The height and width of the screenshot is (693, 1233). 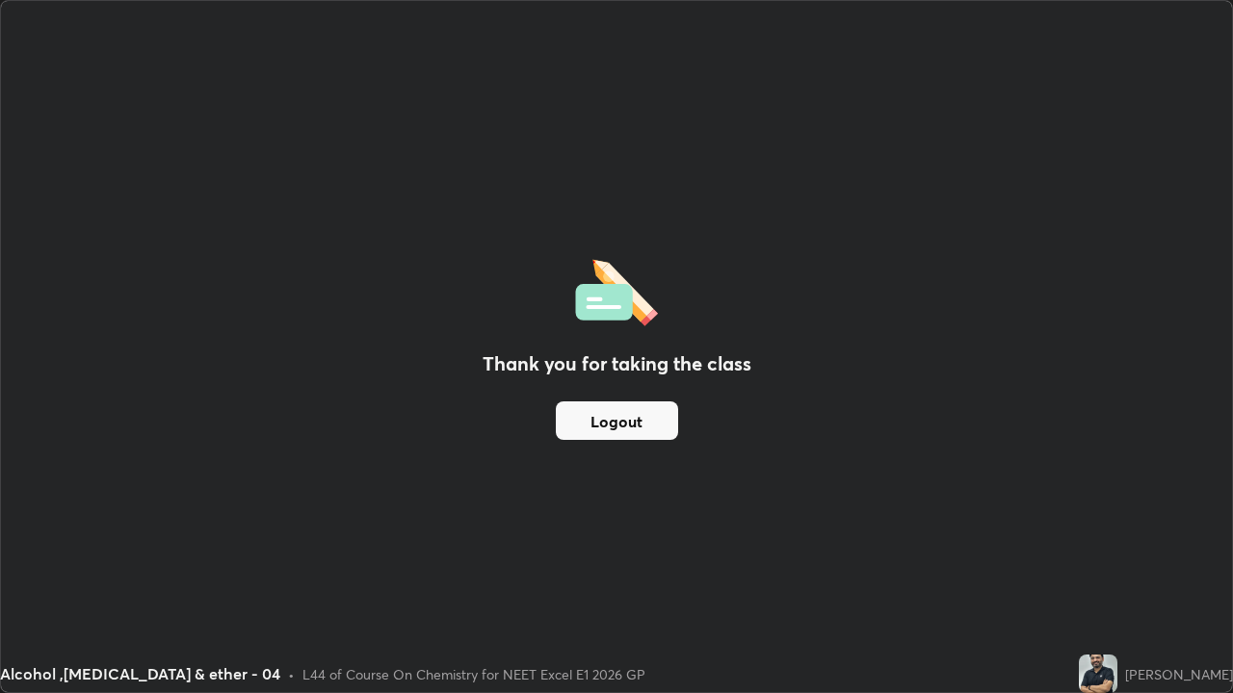 What do you see at coordinates (474, 674) in the screenshot?
I see `div: L44 of Course On Chemistry for NEET Excel E1 2026 GP` at bounding box center [474, 674].